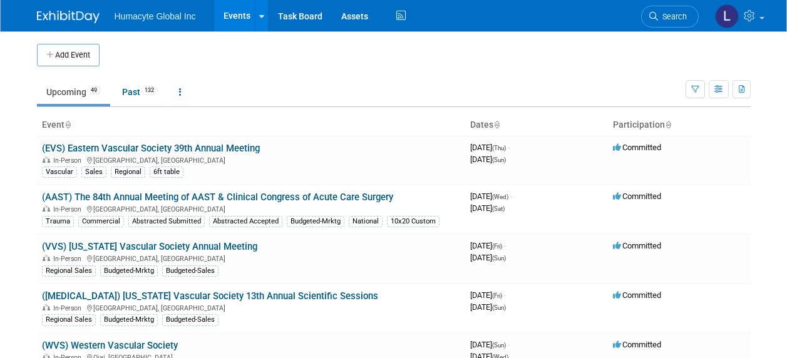 Image resolution: width=787 pixels, height=358 pixels. I want to click on a: Search, so click(670, 16).